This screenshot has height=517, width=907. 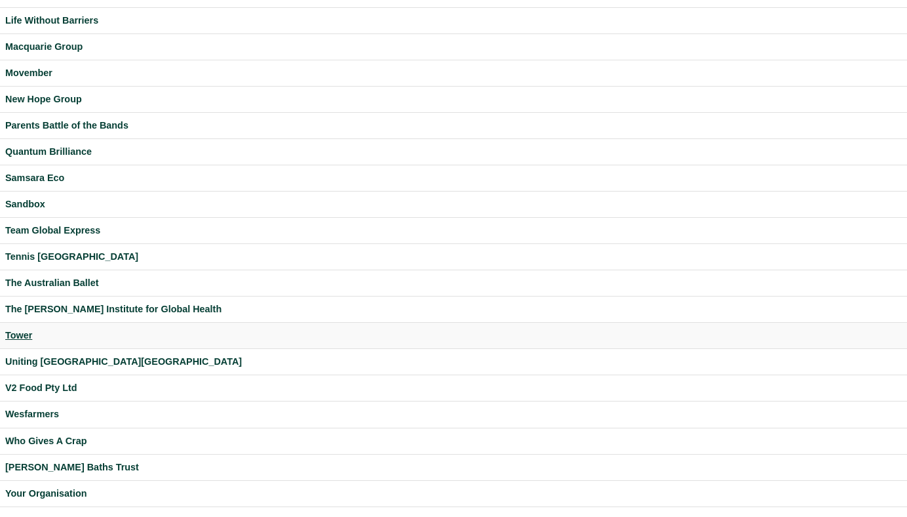 What do you see at coordinates (454, 230) in the screenshot?
I see `a: Team Global Express` at bounding box center [454, 230].